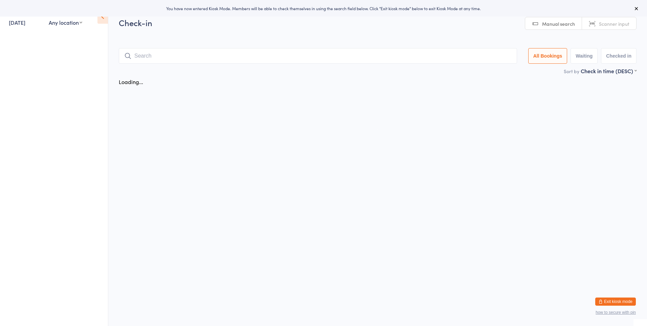 The width and height of the screenshot is (647, 326). Describe the element at coordinates (65, 22) in the screenshot. I see `div: Any location` at that location.